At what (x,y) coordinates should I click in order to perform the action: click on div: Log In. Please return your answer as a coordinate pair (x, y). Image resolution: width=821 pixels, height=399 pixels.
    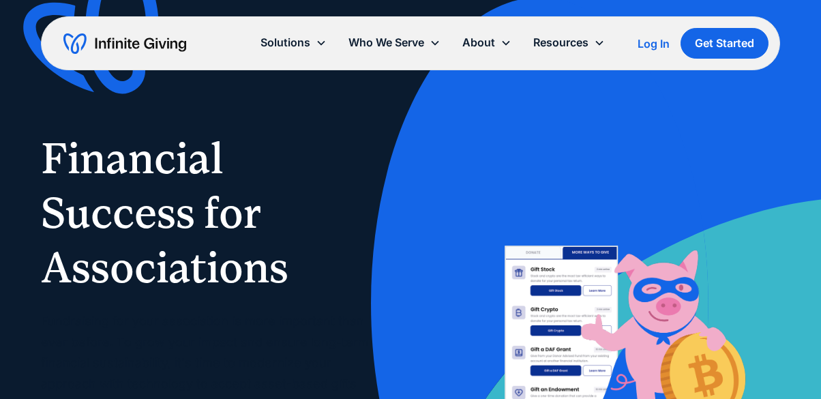
    Looking at the image, I should click on (653, 44).